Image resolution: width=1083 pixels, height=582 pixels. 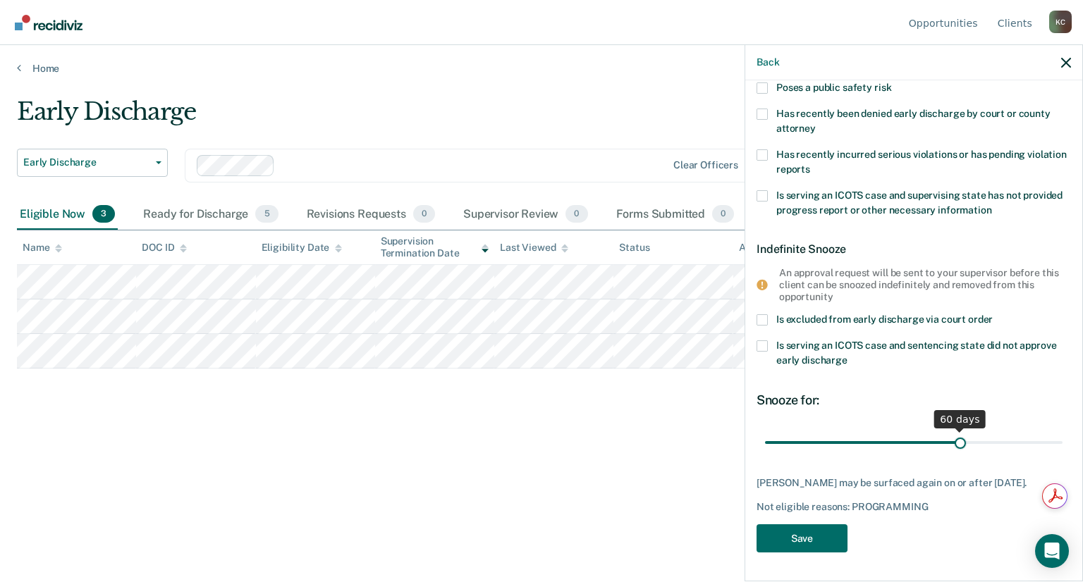 What do you see at coordinates (634, 247) in the screenshot?
I see `div: Status` at bounding box center [634, 247].